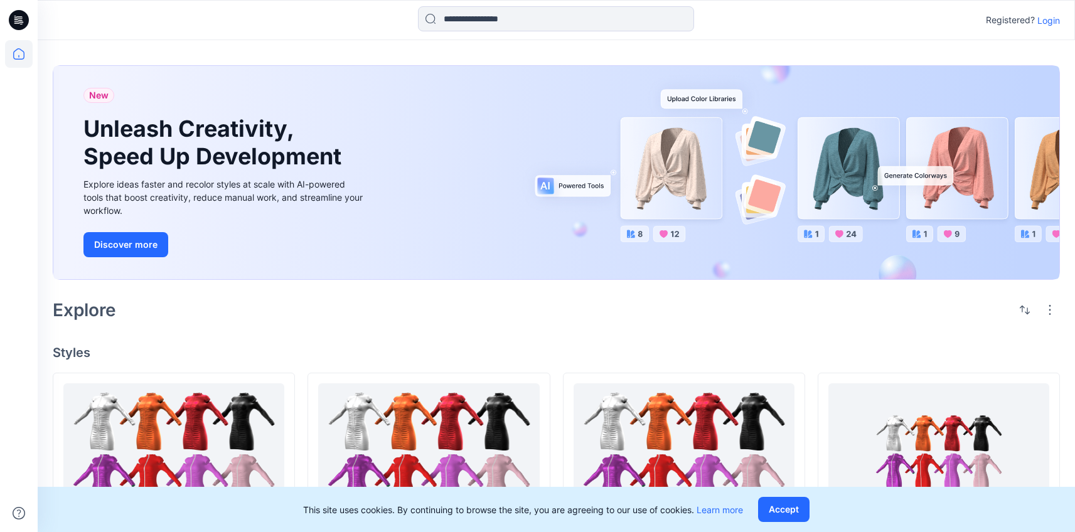 The height and width of the screenshot is (532, 1075). What do you see at coordinates (720, 510) in the screenshot?
I see `a: Learn more` at bounding box center [720, 510].